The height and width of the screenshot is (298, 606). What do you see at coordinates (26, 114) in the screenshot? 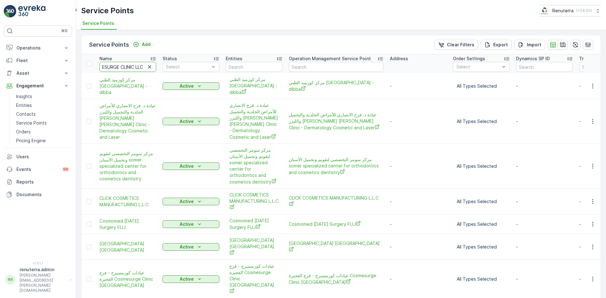
I see `p: Contacts` at bounding box center [26, 114].